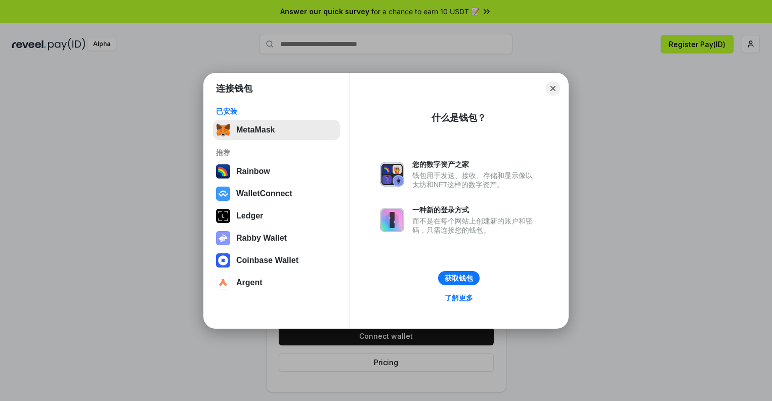  Describe the element at coordinates (256, 130) in the screenshot. I see `div: MetaMask` at that location.